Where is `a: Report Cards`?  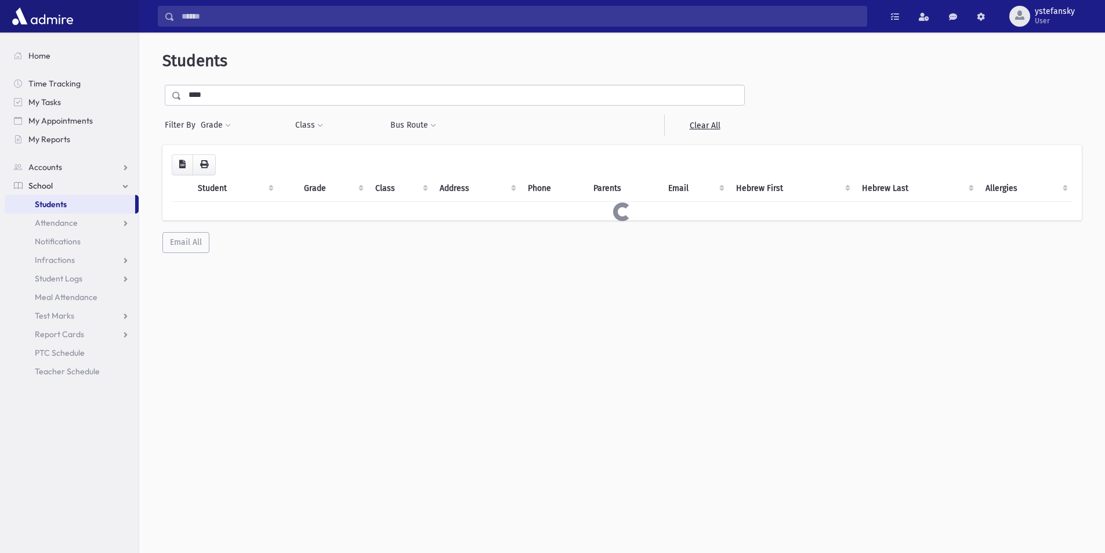 a: Report Cards is located at coordinates (71, 334).